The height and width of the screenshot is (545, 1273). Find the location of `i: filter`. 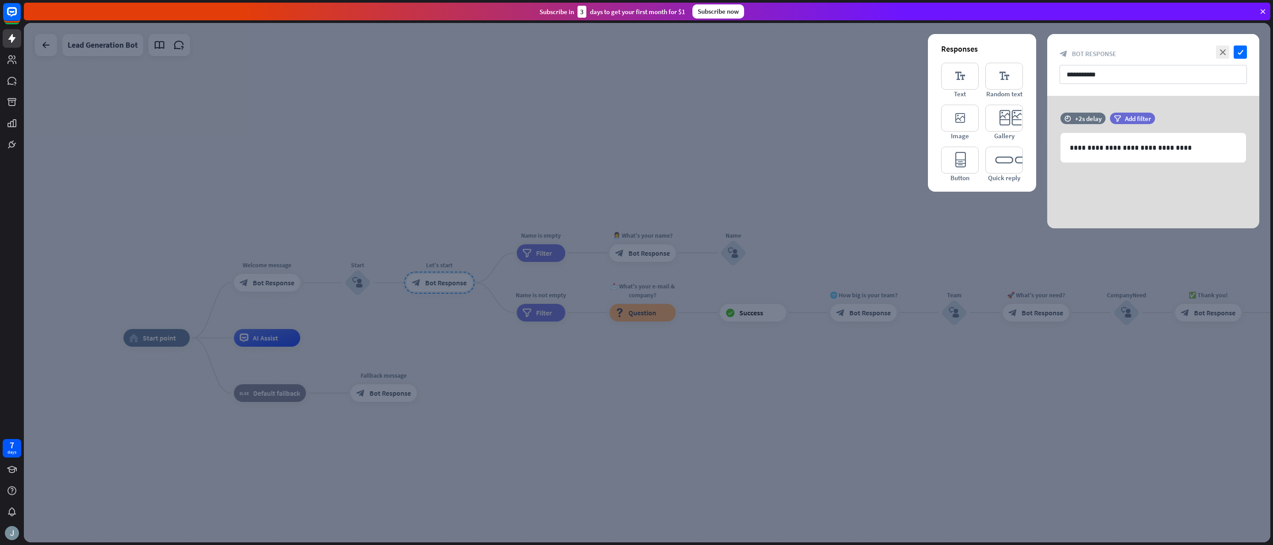

i: filter is located at coordinates (1118, 118).